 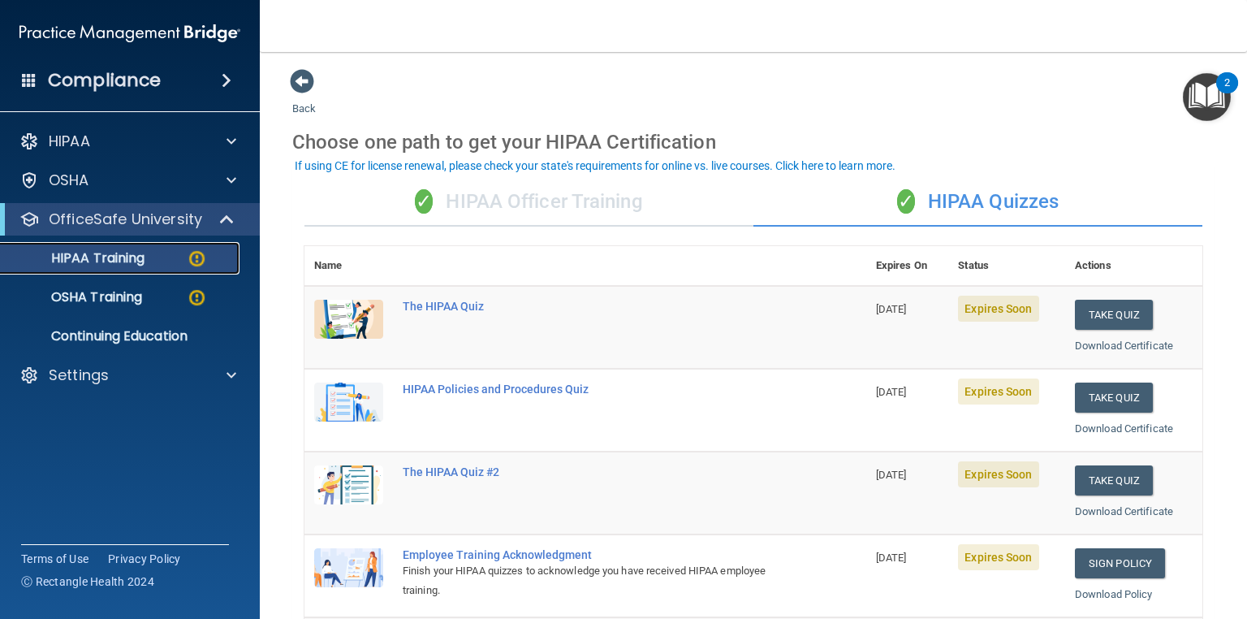 What do you see at coordinates (77, 258) in the screenshot?
I see `p: HIPAA Training` at bounding box center [77, 258].